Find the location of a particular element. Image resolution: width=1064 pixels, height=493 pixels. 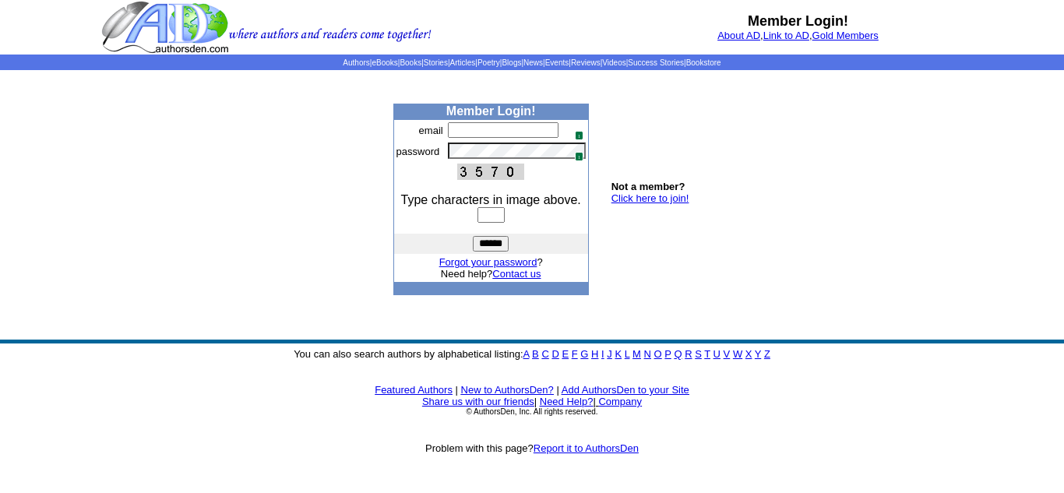

a: M is located at coordinates (636, 354).